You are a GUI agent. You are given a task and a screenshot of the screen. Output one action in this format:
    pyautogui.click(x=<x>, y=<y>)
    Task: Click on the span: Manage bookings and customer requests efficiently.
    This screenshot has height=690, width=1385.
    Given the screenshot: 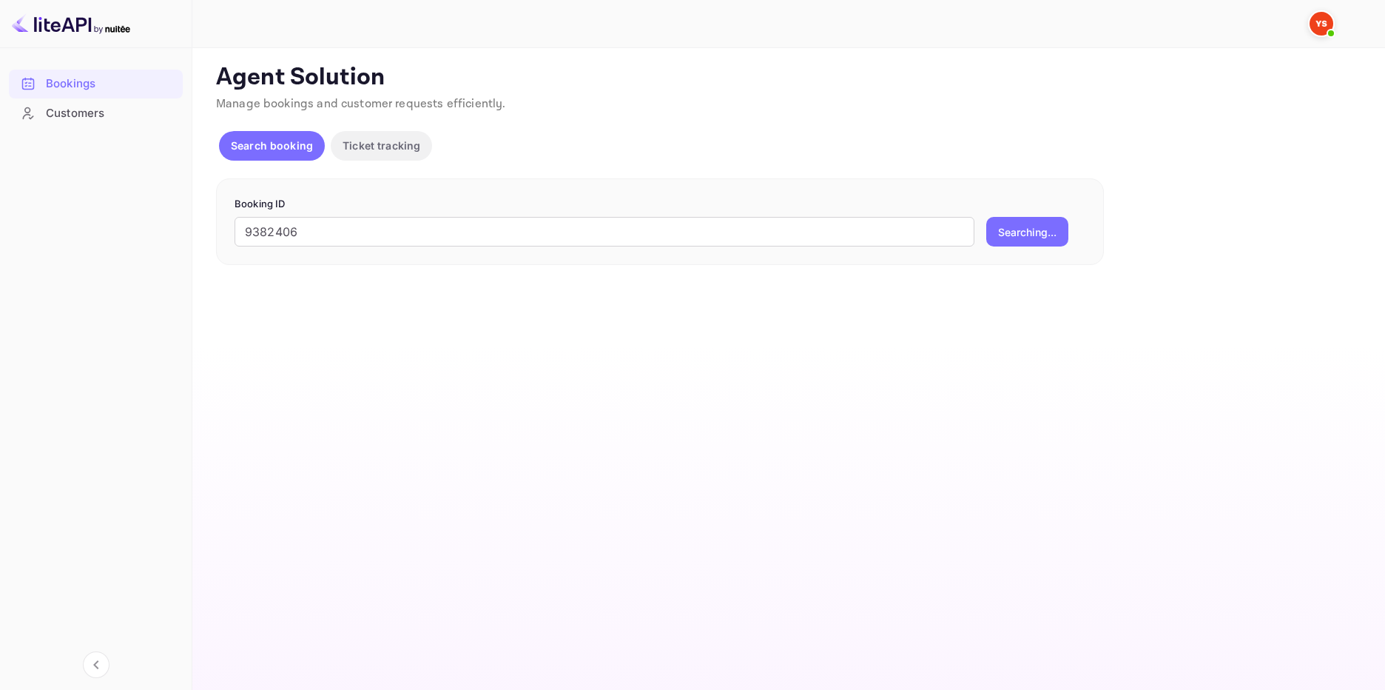 What is the action you would take?
    pyautogui.click(x=361, y=104)
    